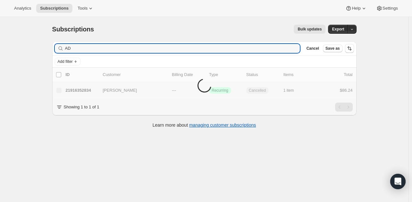 Image resolution: width=412 pixels, height=202 pixels. What do you see at coordinates (81, 107) in the screenshot?
I see `p: Showing 1 to 1 of 1` at bounding box center [81, 107].